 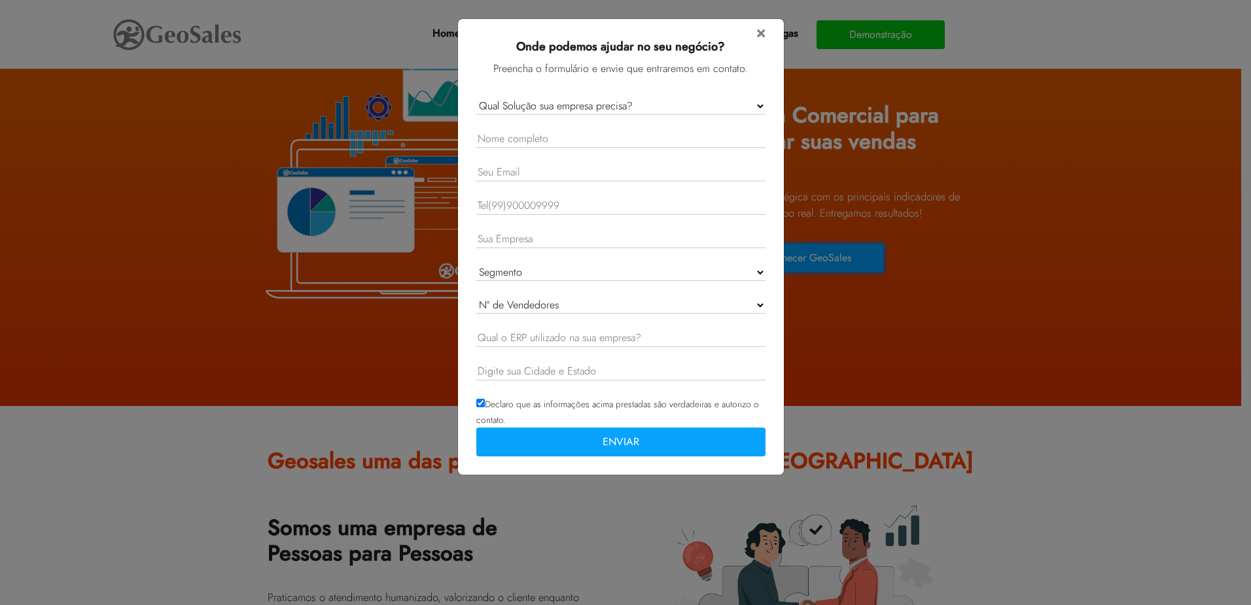 What do you see at coordinates (621, 442) in the screenshot?
I see `button: ENVIAR` at bounding box center [621, 442].